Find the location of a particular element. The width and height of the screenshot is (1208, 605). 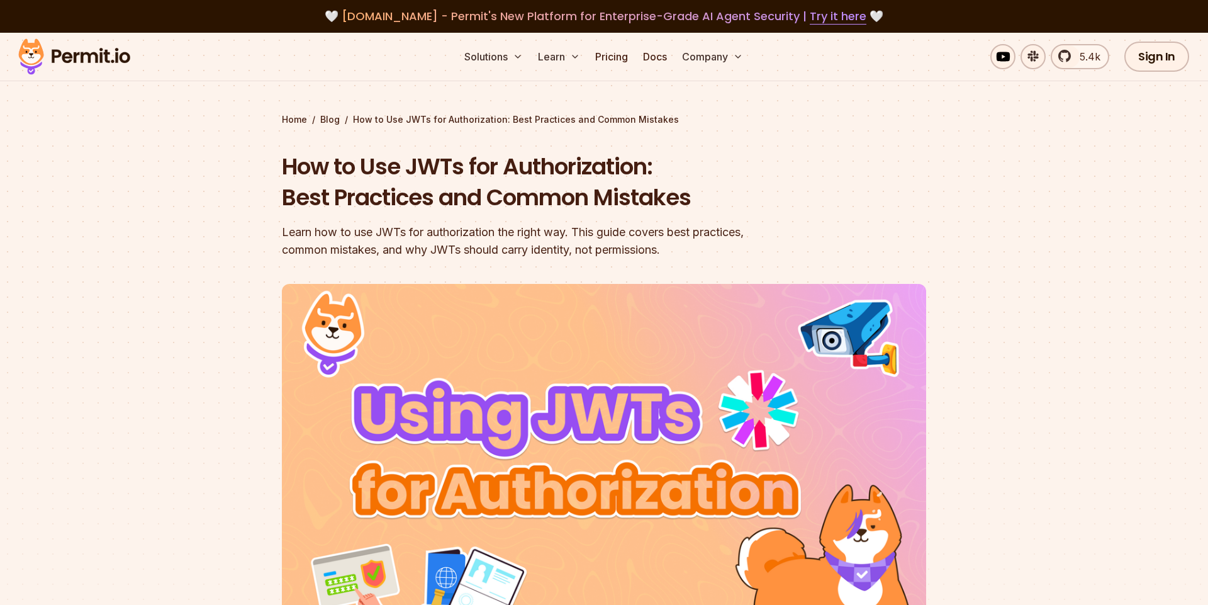

button: Solutions is located at coordinates (493, 57).